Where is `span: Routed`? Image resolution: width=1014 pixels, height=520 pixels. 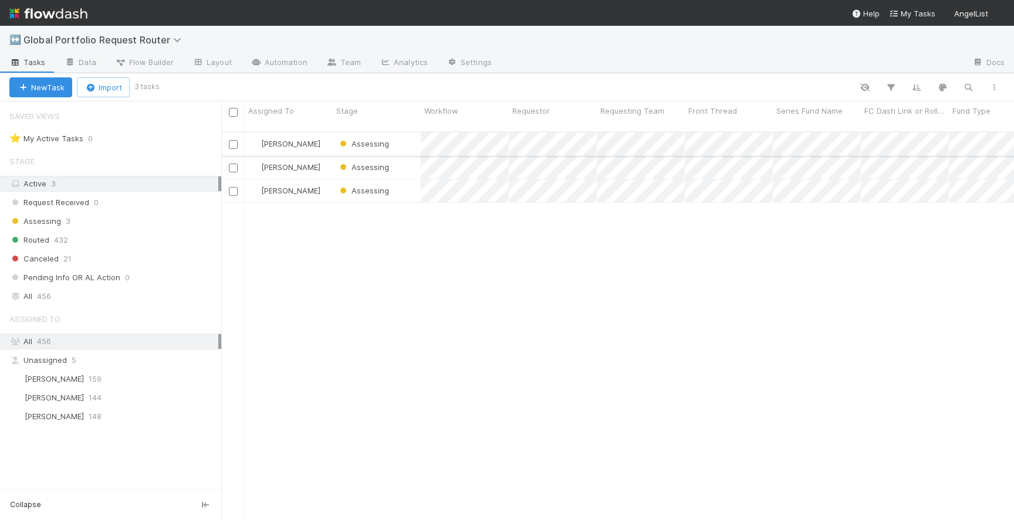 span: Routed is located at coordinates (29, 240).